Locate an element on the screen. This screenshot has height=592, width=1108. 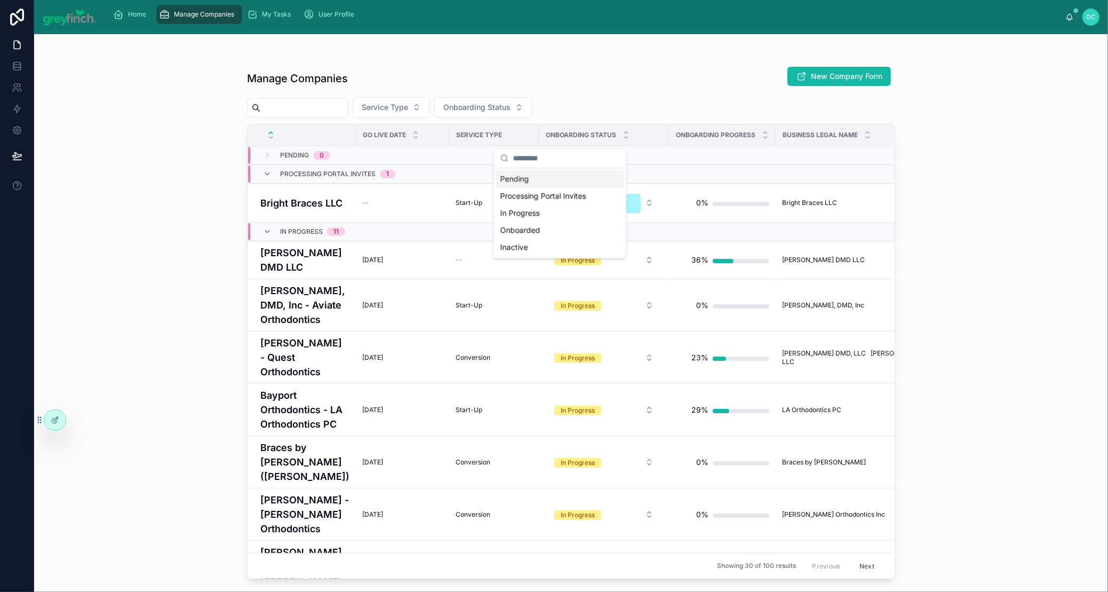
a: Start-Up is located at coordinates (494, 410).